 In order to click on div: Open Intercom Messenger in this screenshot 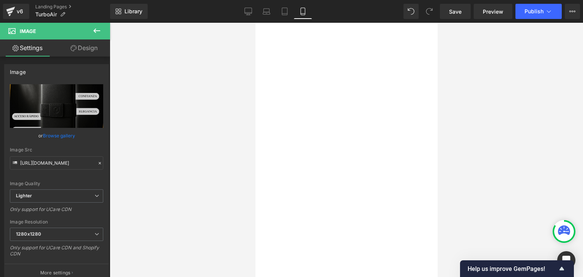, I will do `click(567, 261)`.